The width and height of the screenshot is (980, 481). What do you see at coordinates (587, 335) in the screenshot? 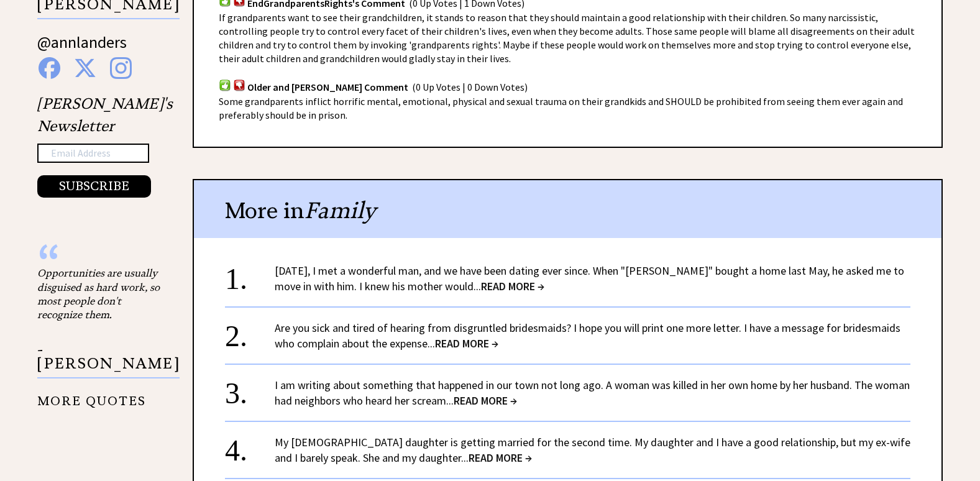
I see `a: Are you sick and tired of hearing from disgruntled bridesmaids? I hope you will print one more le...` at bounding box center [587, 335].